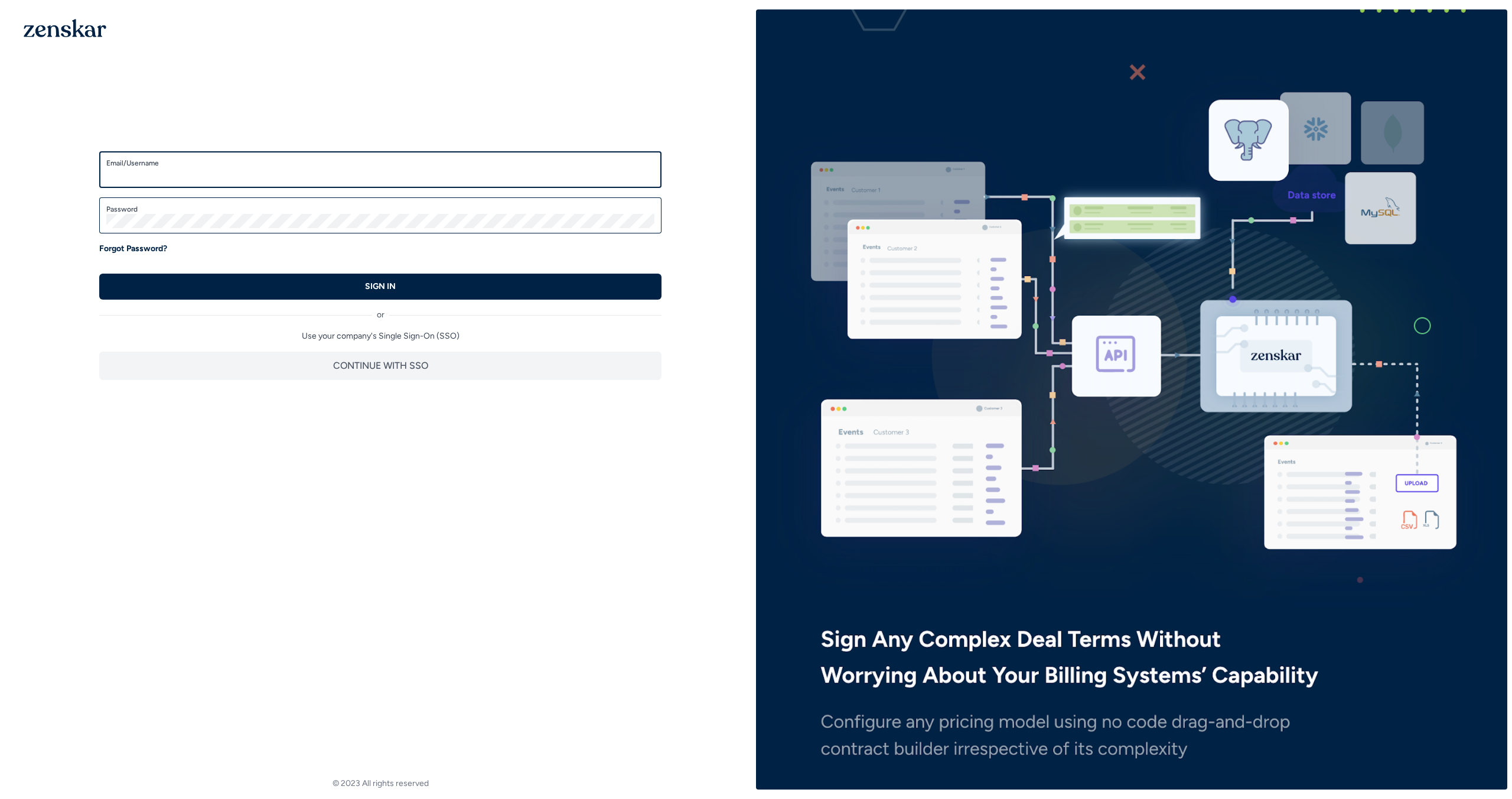 The height and width of the screenshot is (799, 1512). What do you see at coordinates (380, 310) in the screenshot?
I see `div: or` at bounding box center [380, 310].